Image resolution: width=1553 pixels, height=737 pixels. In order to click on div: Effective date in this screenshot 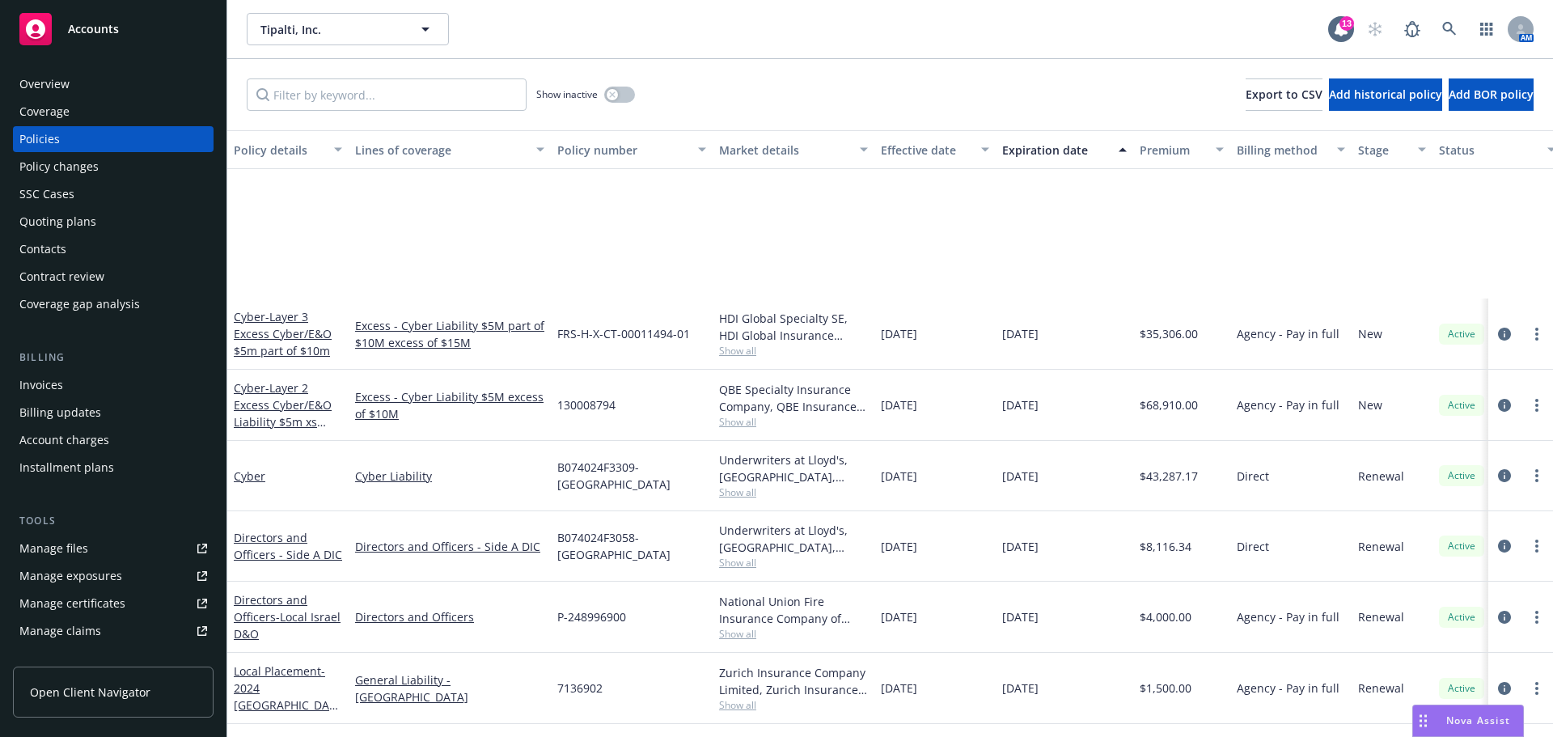, I will do `click(926, 150)`.